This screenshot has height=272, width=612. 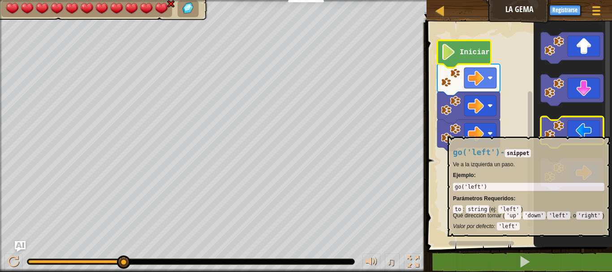 I want to click on code: snippet, so click(x=518, y=153).